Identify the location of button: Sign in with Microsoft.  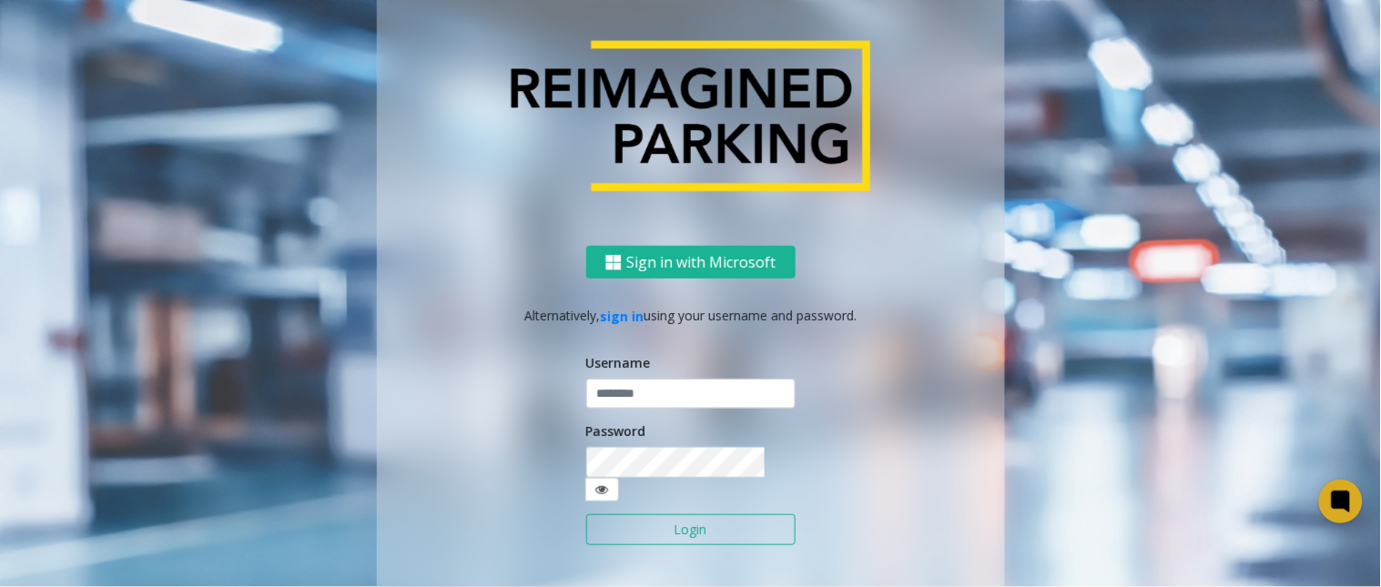
(691, 262).